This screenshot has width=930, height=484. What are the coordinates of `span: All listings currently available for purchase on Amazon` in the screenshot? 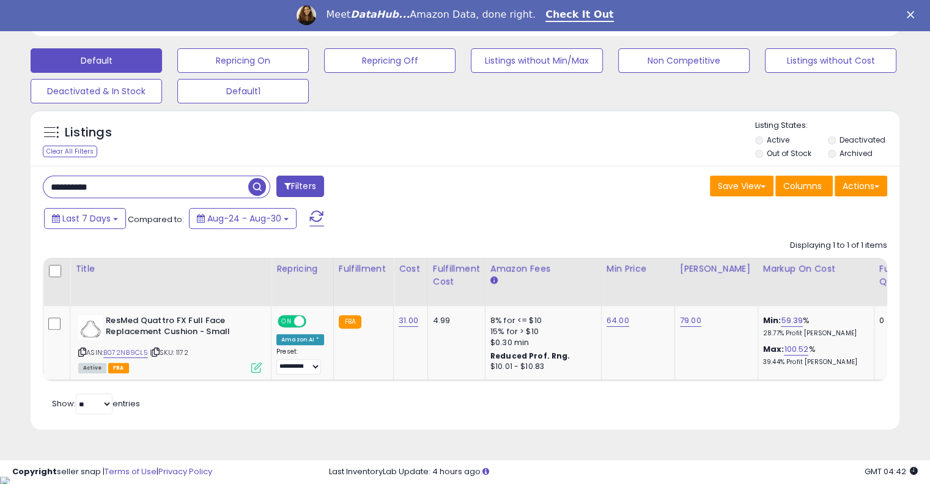 It's located at (92, 368).